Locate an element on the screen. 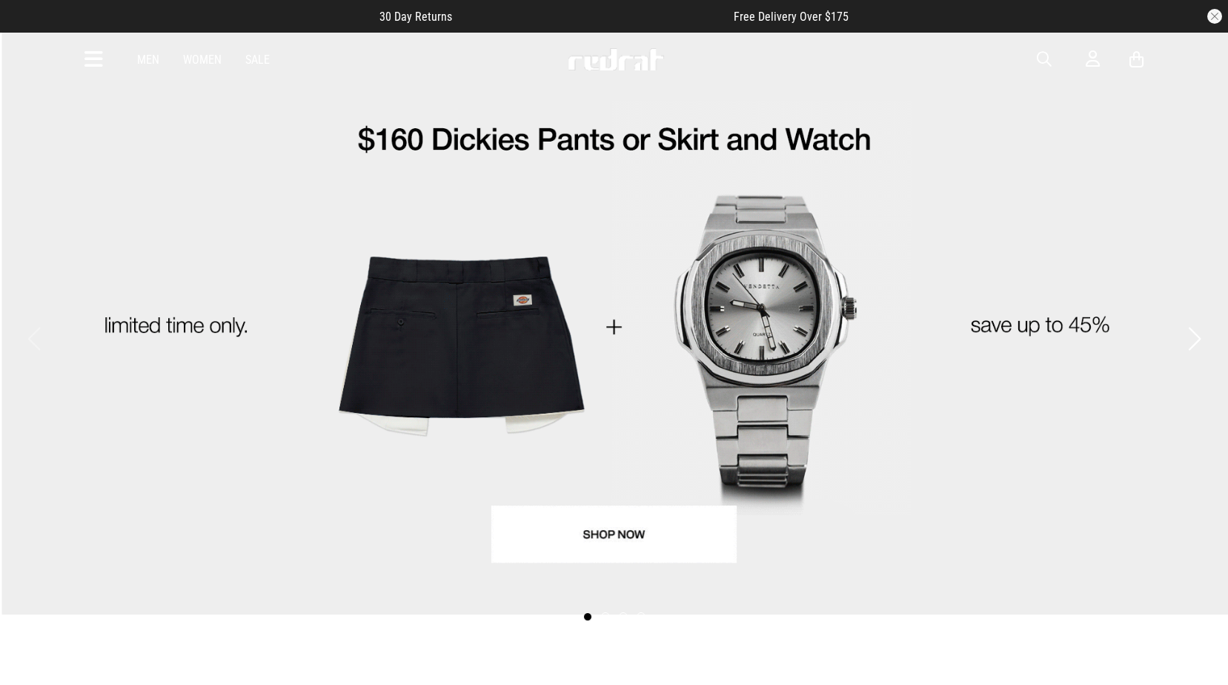 The height and width of the screenshot is (685, 1228). a: Sale is located at coordinates (257, 59).